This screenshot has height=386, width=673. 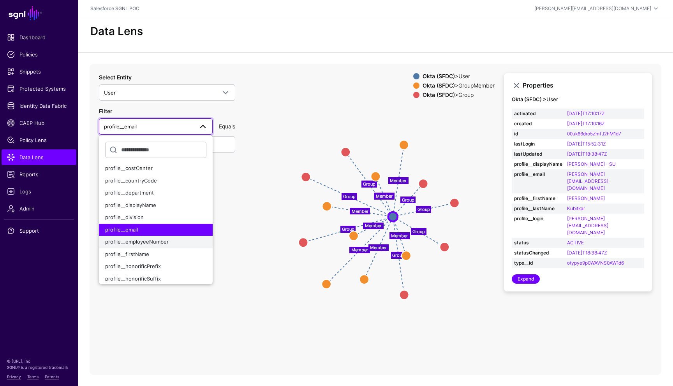 I want to click on strong: lastLogin, so click(x=538, y=144).